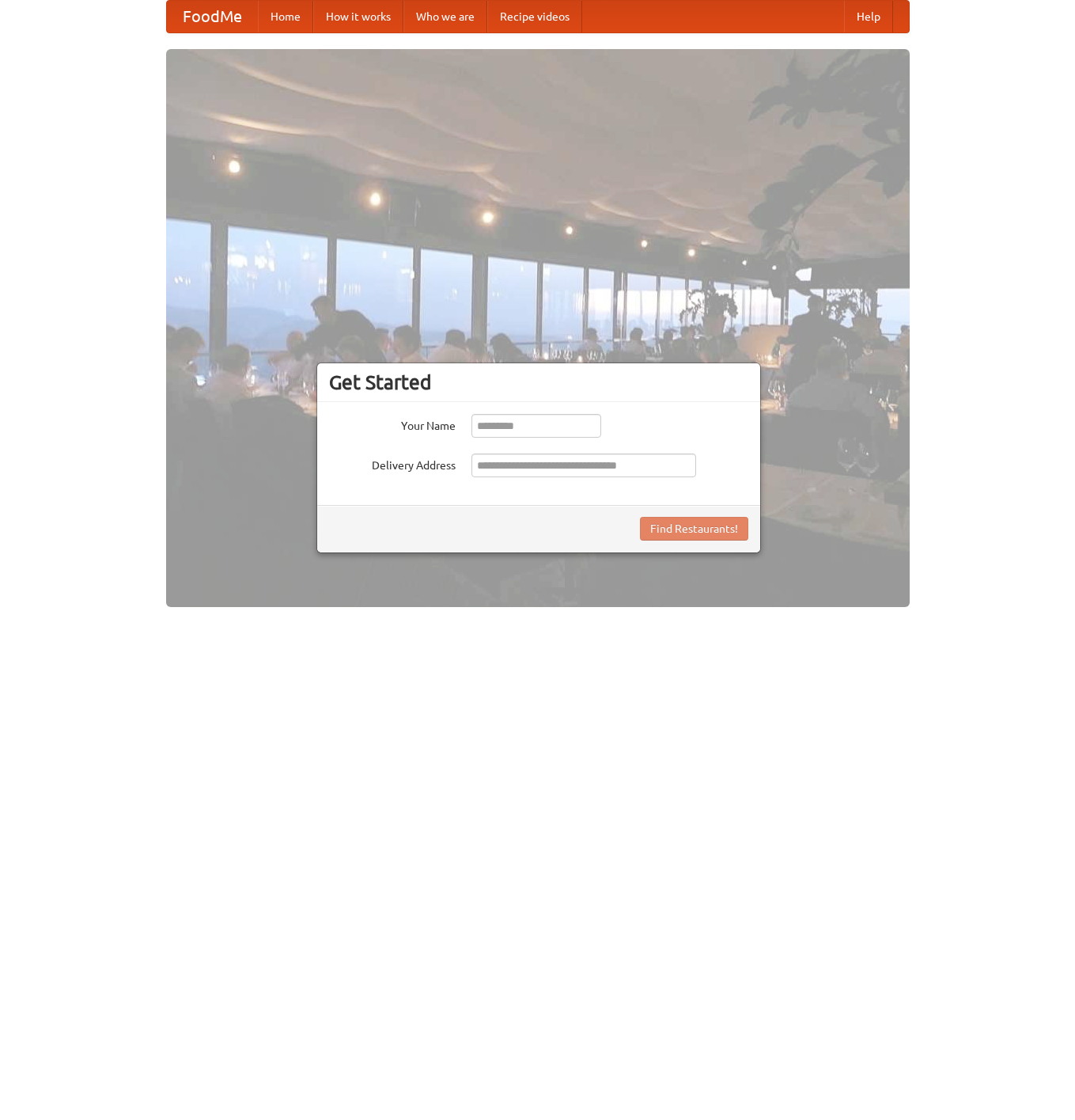 The width and height of the screenshot is (1075, 1120). I want to click on a: Help, so click(868, 17).